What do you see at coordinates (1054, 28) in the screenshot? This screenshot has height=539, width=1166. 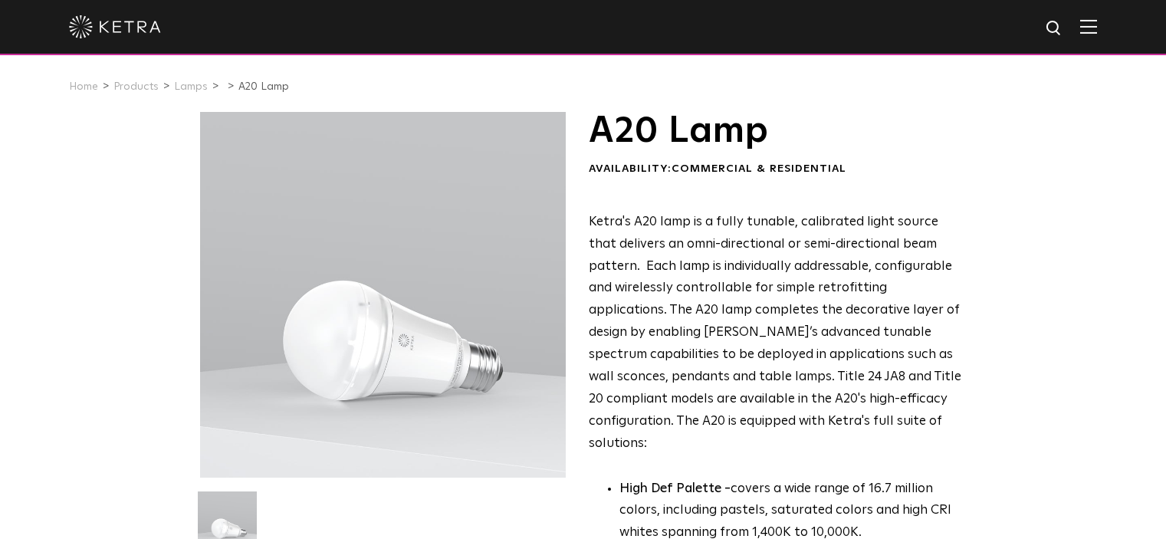 I see `img: search icon` at bounding box center [1054, 28].